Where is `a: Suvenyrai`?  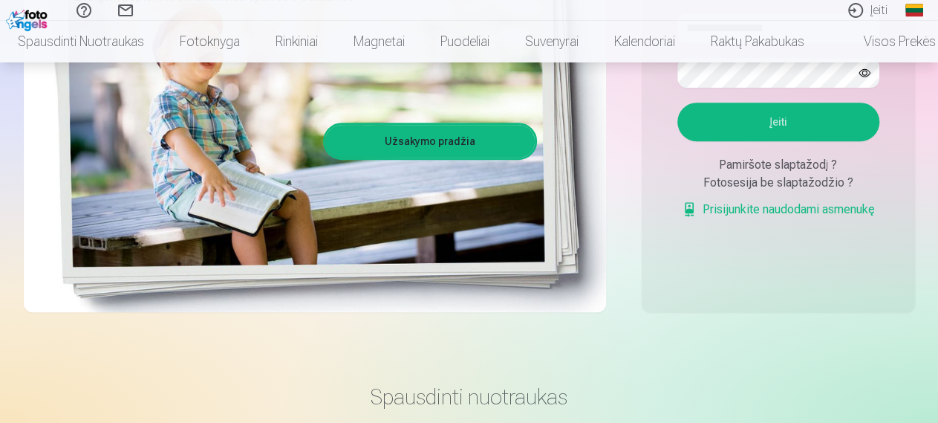 a: Suvenyrai is located at coordinates (552, 42).